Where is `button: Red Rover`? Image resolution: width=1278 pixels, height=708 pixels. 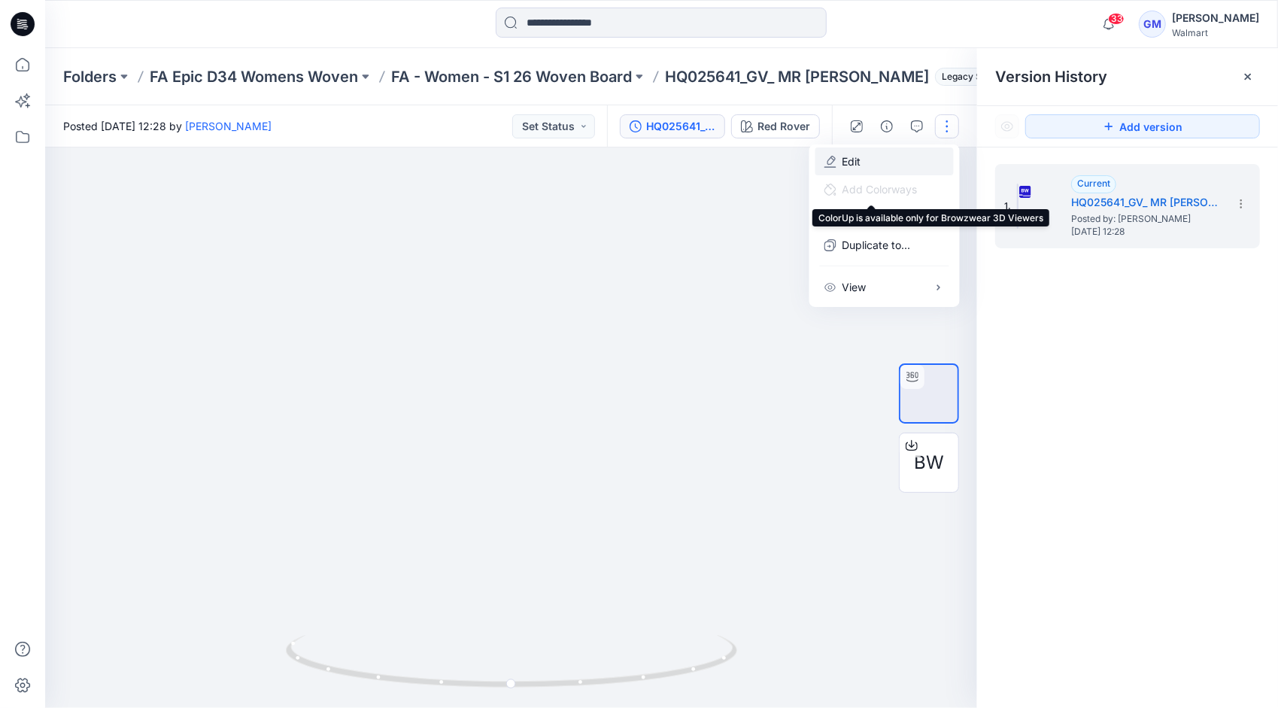 button: Red Rover is located at coordinates (776, 126).